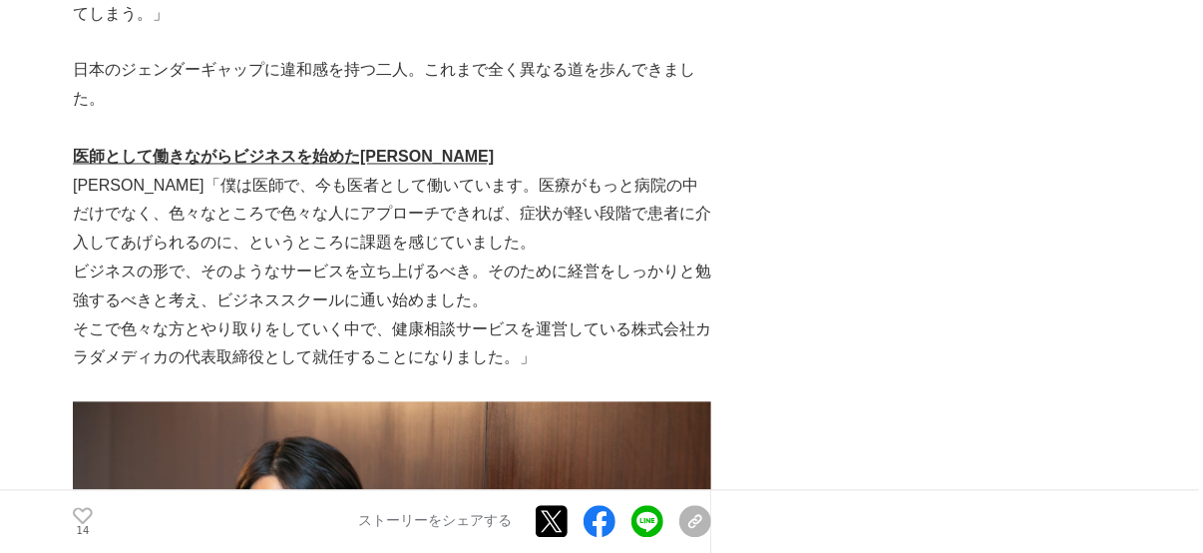  What do you see at coordinates (392, 345) in the screenshot?
I see `p: そこで色々な方とやり取りをしていく中で、健康相談サービスを運営している株式会社カラダメディカの代表取締役として就任することになりました。」` at bounding box center [392, 345].